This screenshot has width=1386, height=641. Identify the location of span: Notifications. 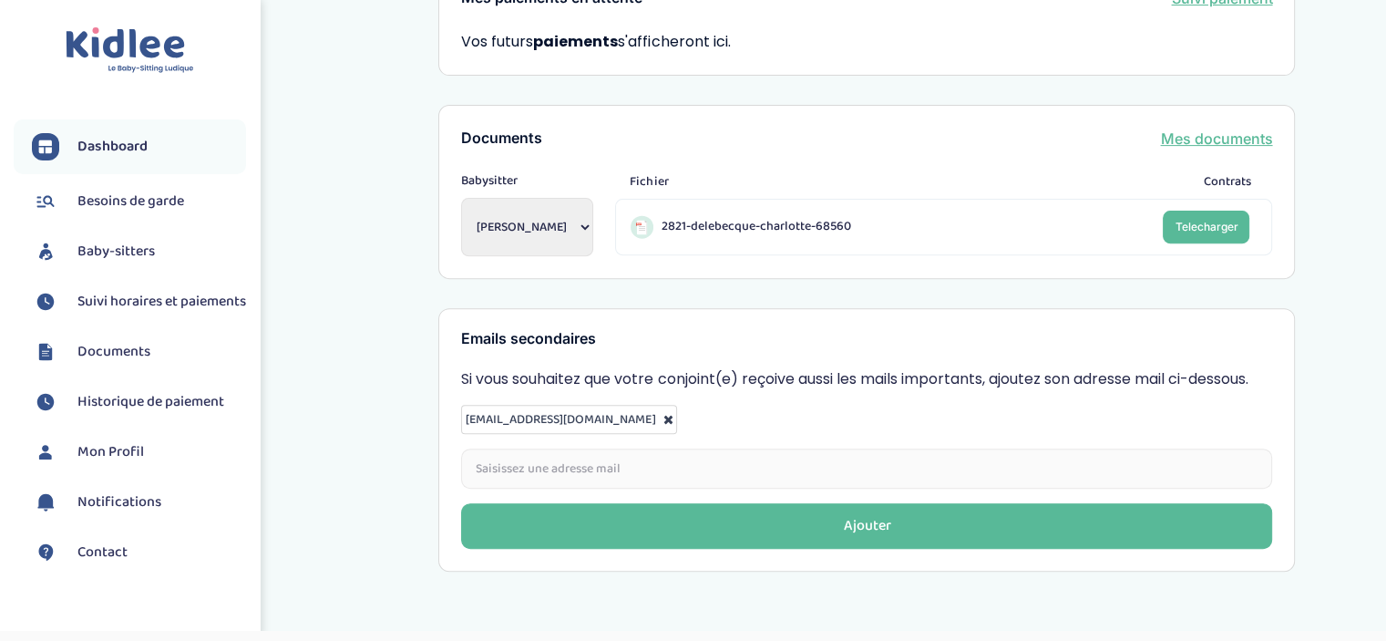
(119, 502).